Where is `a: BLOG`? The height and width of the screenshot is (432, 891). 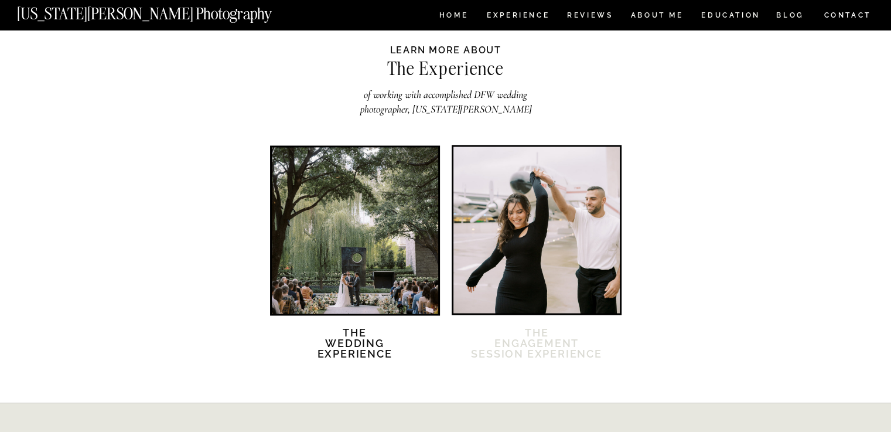
a: BLOG is located at coordinates (790, 16).